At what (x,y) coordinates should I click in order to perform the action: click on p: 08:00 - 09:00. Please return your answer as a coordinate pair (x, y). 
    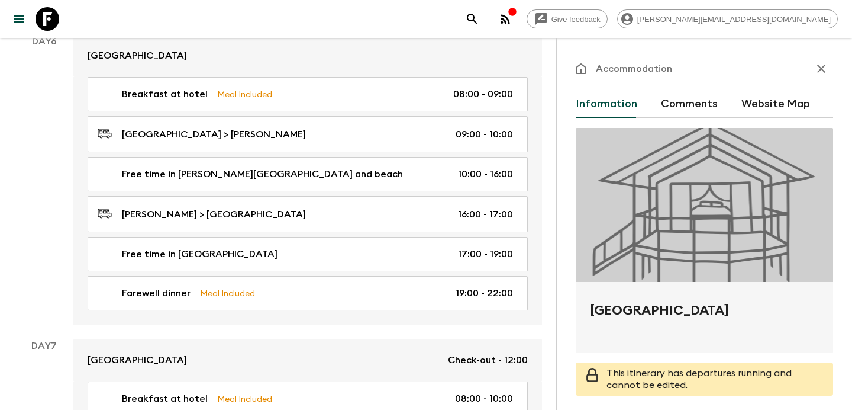
    Looking at the image, I should click on (483, 94).